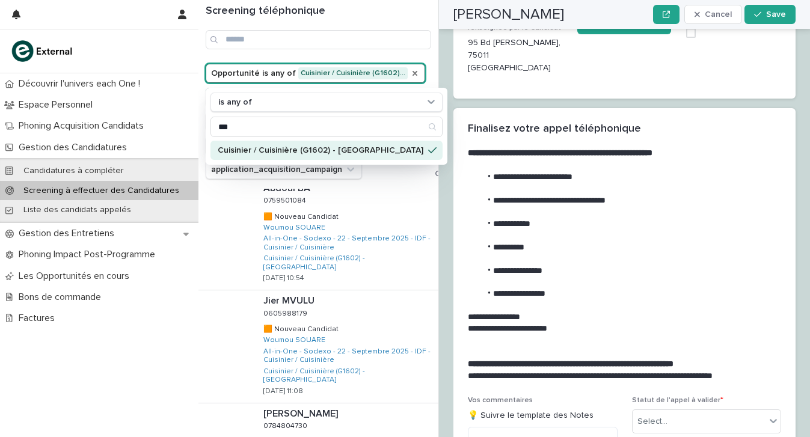 Image resolution: width=810 pixels, height=437 pixels. Describe the element at coordinates (769, 14) in the screenshot. I see `button: Save` at that location.